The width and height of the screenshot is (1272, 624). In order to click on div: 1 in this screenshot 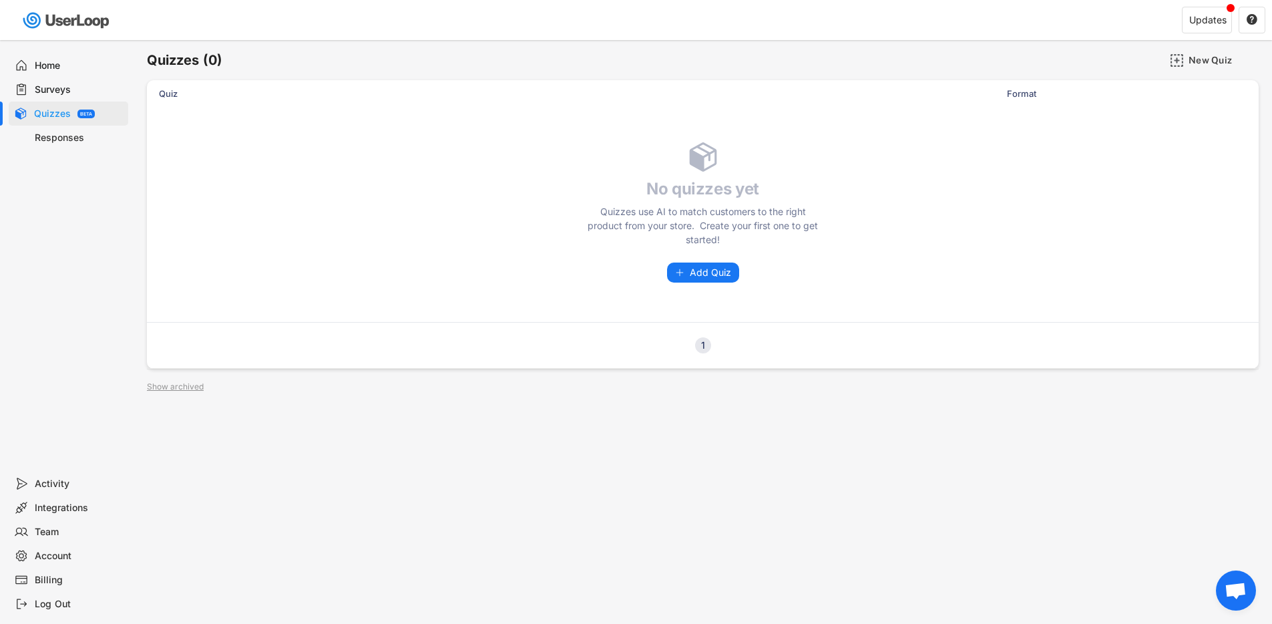, I will do `click(703, 345)`.